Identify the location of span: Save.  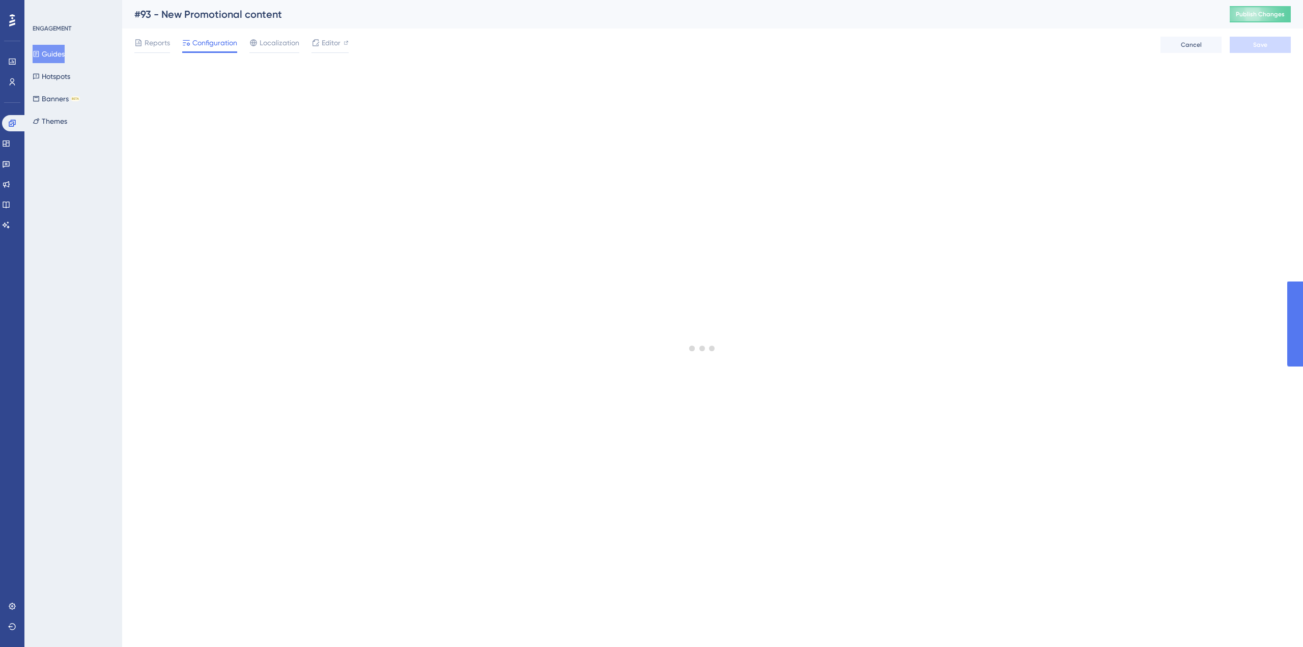
(1260, 45).